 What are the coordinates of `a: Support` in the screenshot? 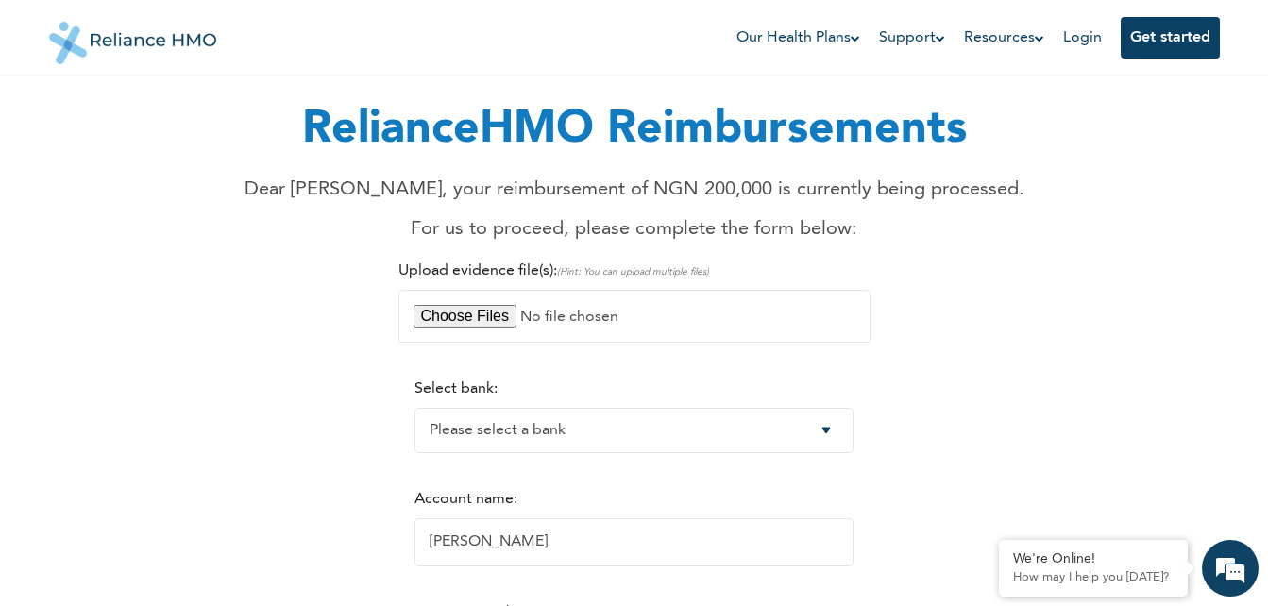 It's located at (912, 38).